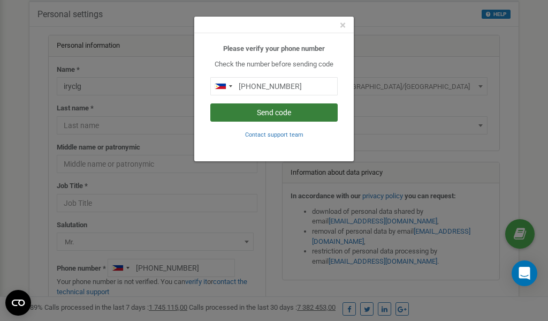  I want to click on button: Open CMP widget, so click(18, 303).